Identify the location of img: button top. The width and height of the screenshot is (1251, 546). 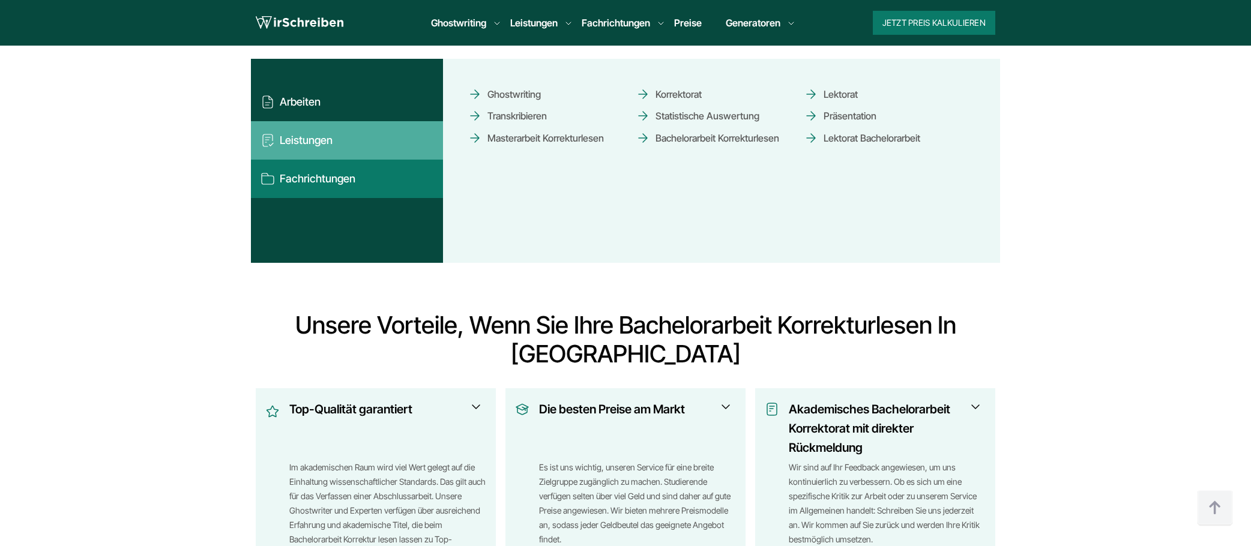
(1215, 508).